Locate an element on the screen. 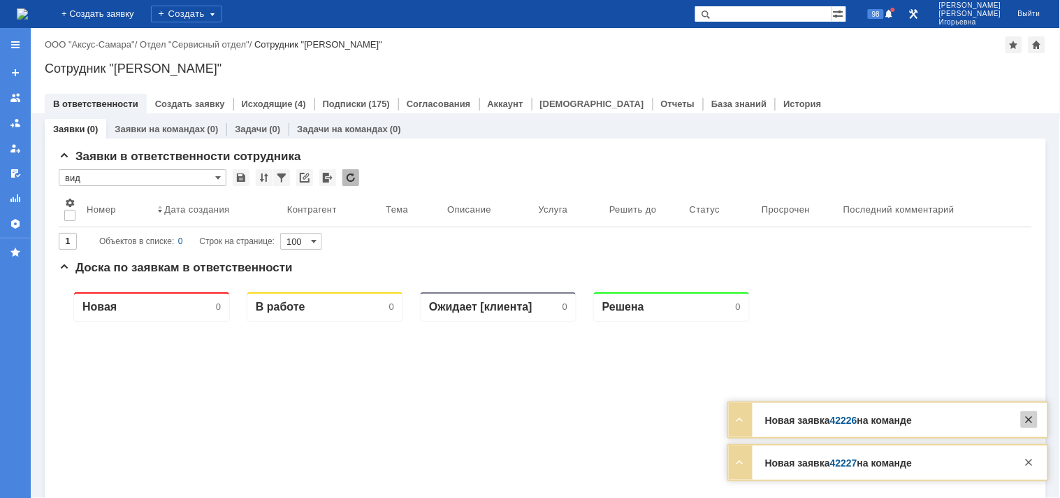 The image size is (1060, 498). a: Исходящие is located at coordinates (267, 103).